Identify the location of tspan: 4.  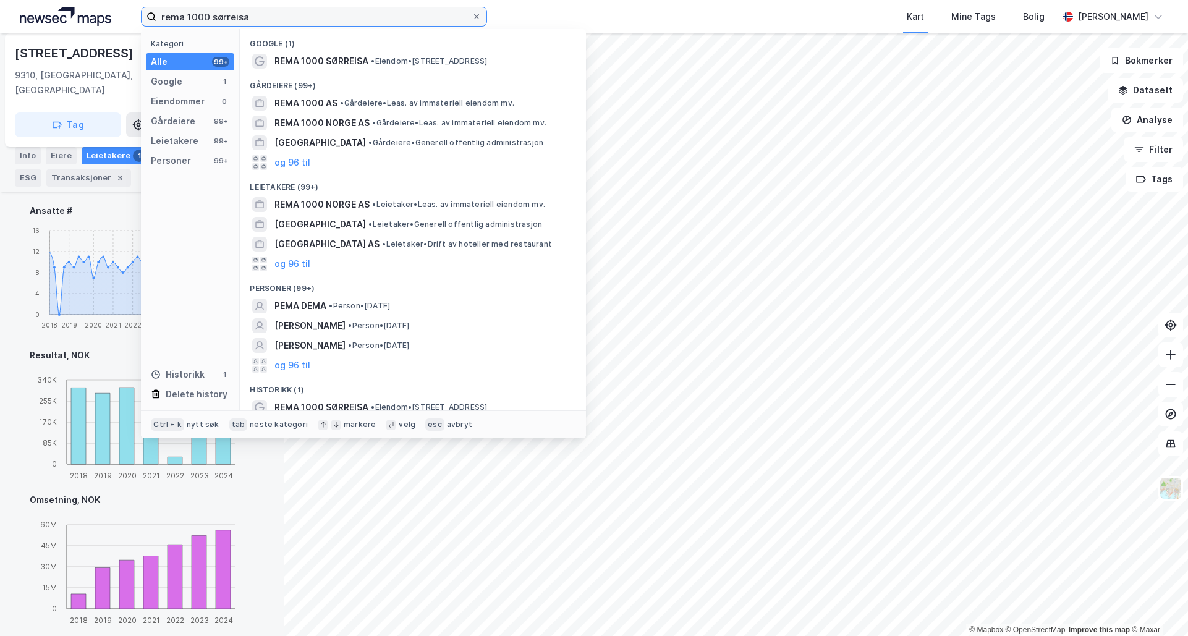
(37, 293).